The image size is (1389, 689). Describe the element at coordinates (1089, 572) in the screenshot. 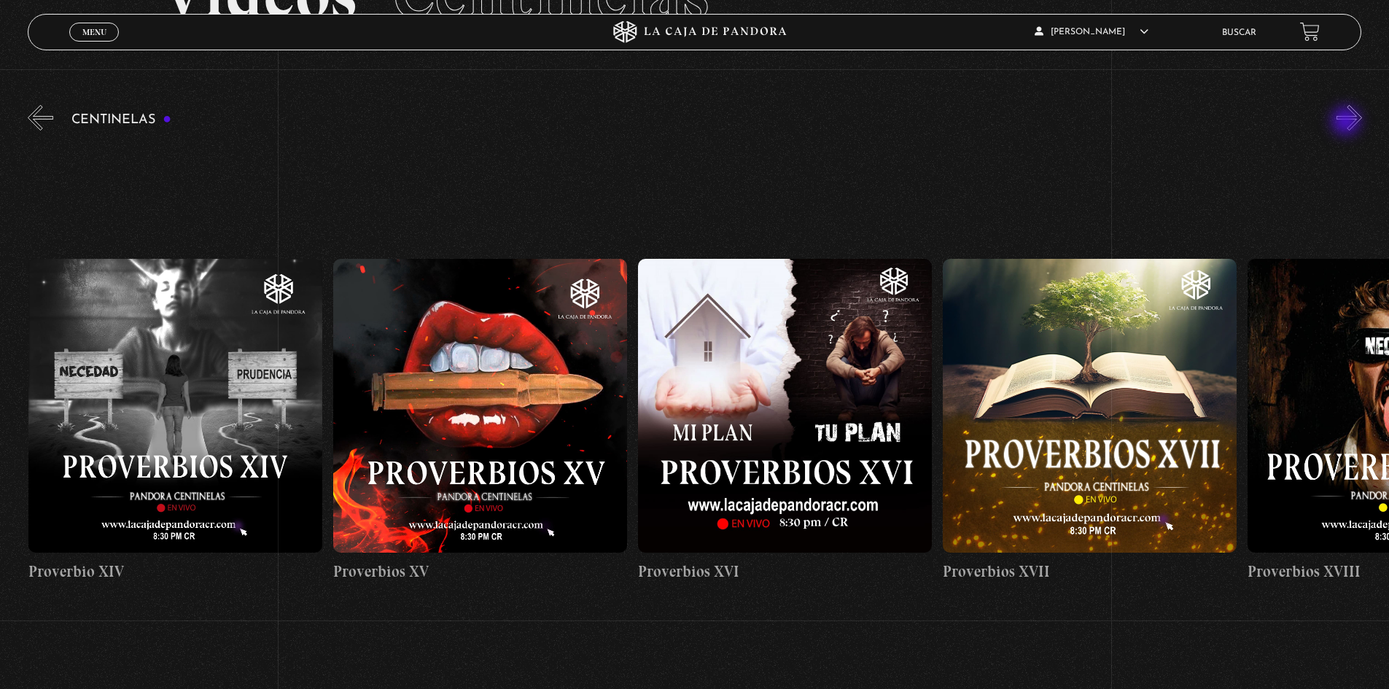

I see `h4: Proverbios XVII` at that location.